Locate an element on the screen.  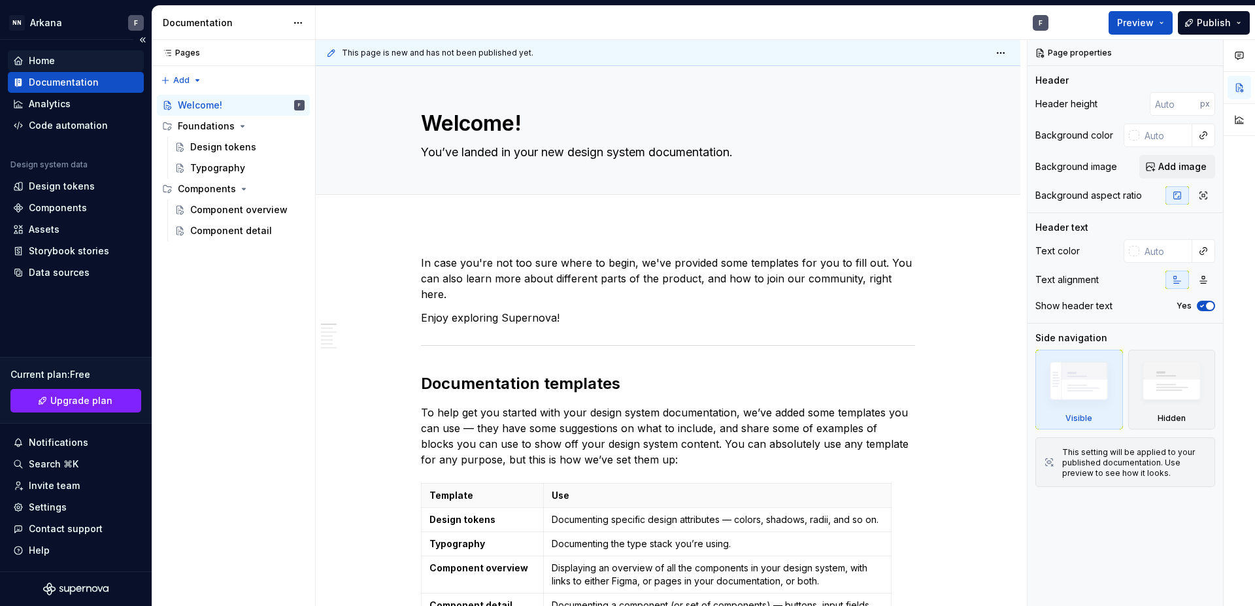
a: Data sources is located at coordinates (76, 273).